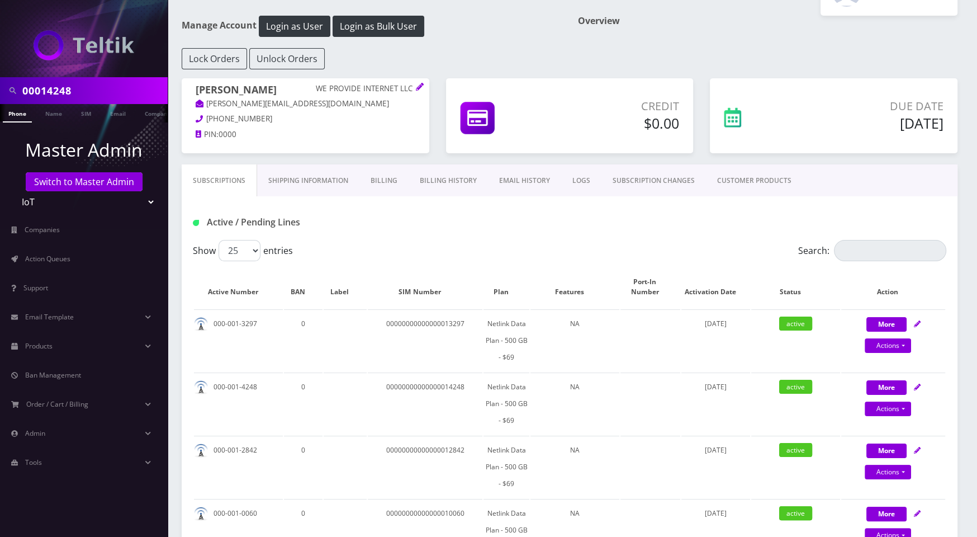  Describe the element at coordinates (93, 91) in the screenshot. I see `input: Search in Company` at that location.